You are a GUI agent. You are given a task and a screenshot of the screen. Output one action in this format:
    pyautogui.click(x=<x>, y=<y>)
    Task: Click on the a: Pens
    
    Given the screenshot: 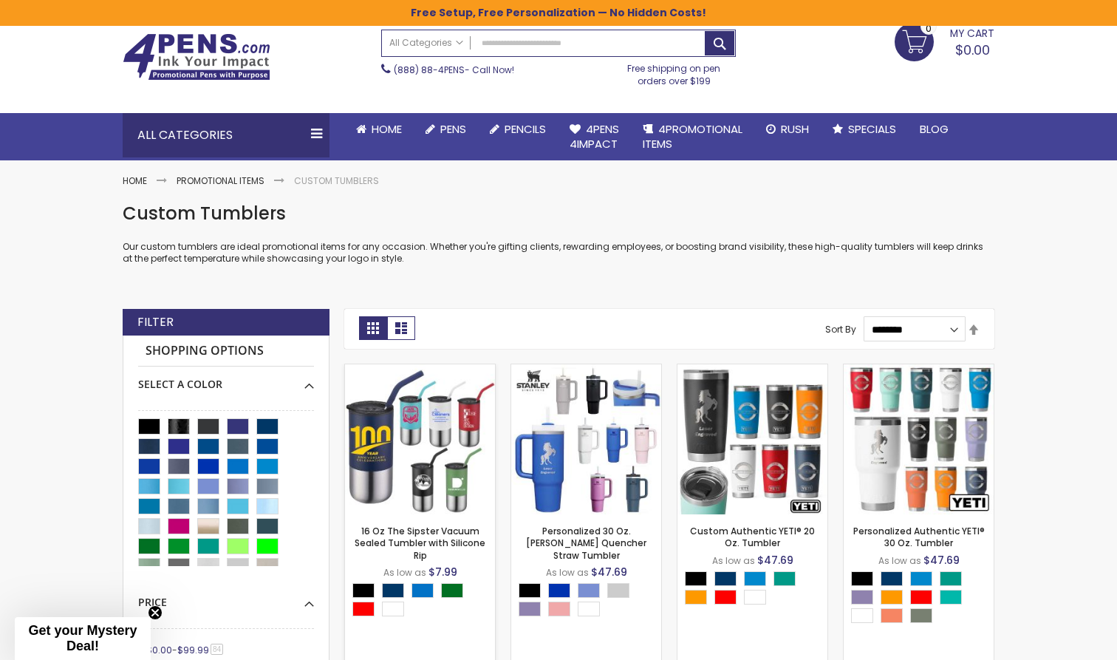 What is the action you would take?
    pyautogui.click(x=445, y=129)
    